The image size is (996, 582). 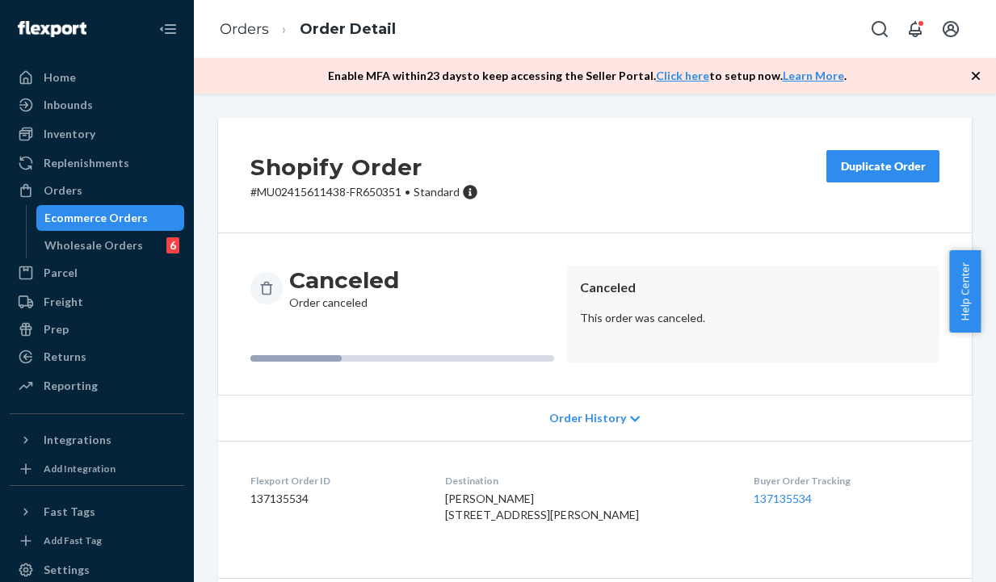 I want to click on button: Open notifications, so click(x=915, y=29).